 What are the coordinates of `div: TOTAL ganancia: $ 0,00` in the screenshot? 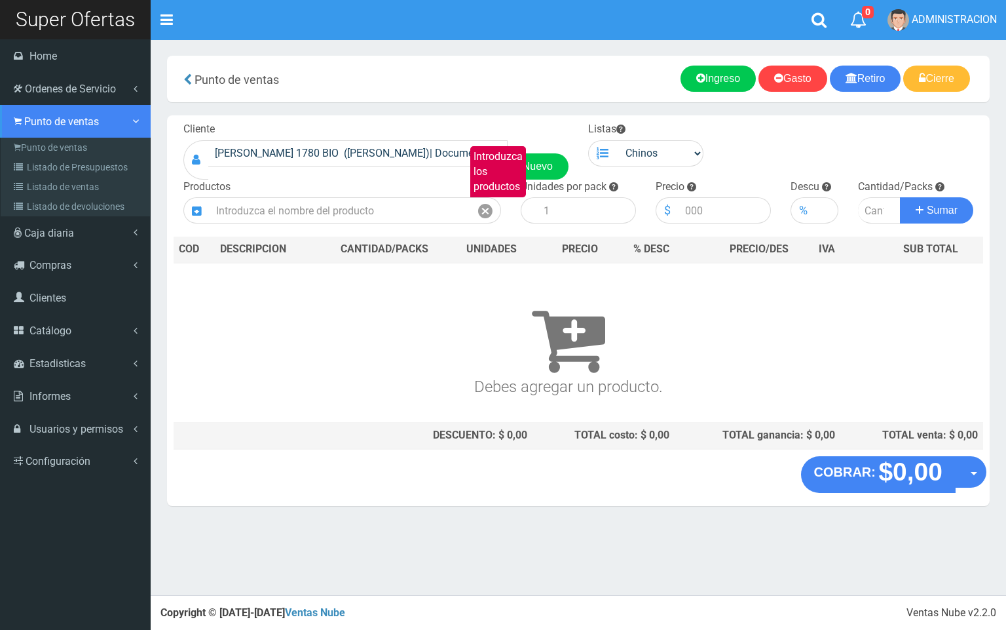 It's located at (757, 435).